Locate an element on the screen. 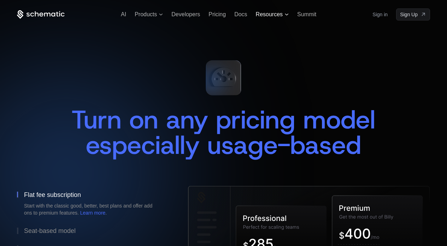 The height and width of the screenshot is (246, 447). a: Sign in is located at coordinates (380, 14).